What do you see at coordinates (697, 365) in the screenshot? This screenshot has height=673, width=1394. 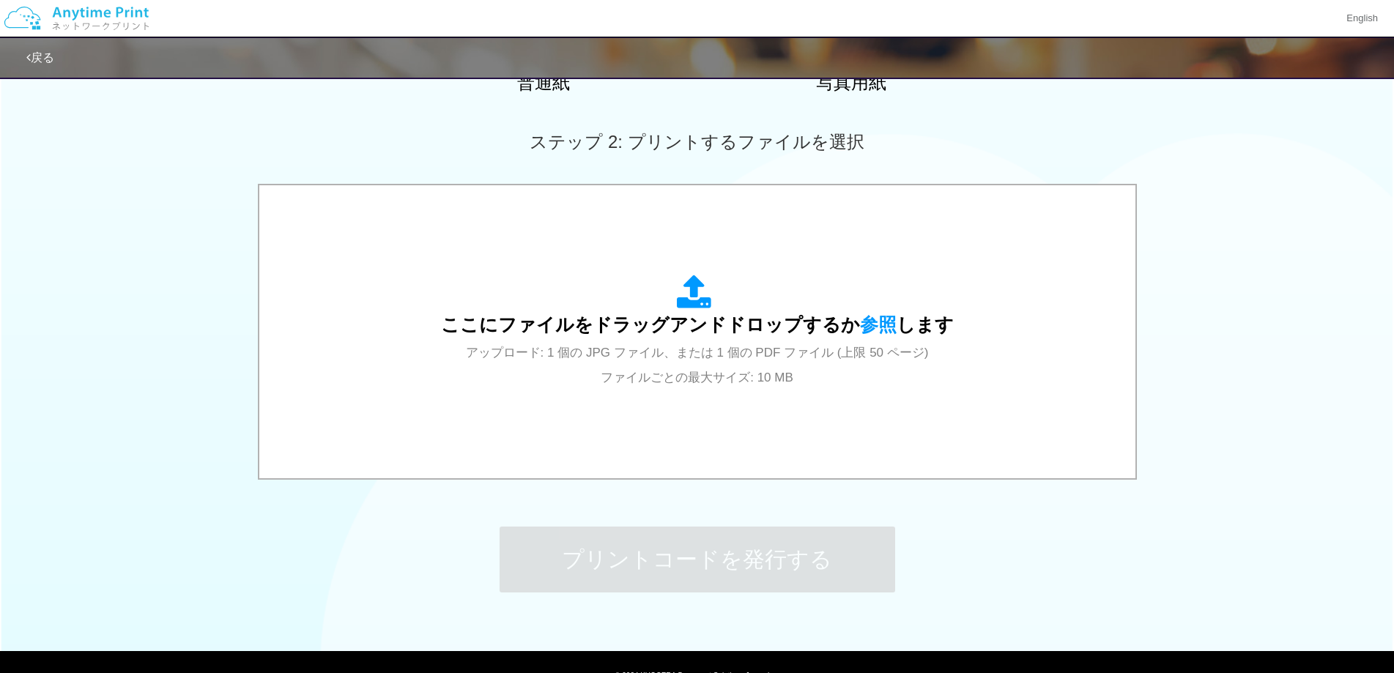 I see `span: アップロード: 1 個の JPG ファイル、または 1 個の PDF ファイル (上限 50 ページ) ファイルごとの最大サイズ: 10 MB` at bounding box center [697, 365].